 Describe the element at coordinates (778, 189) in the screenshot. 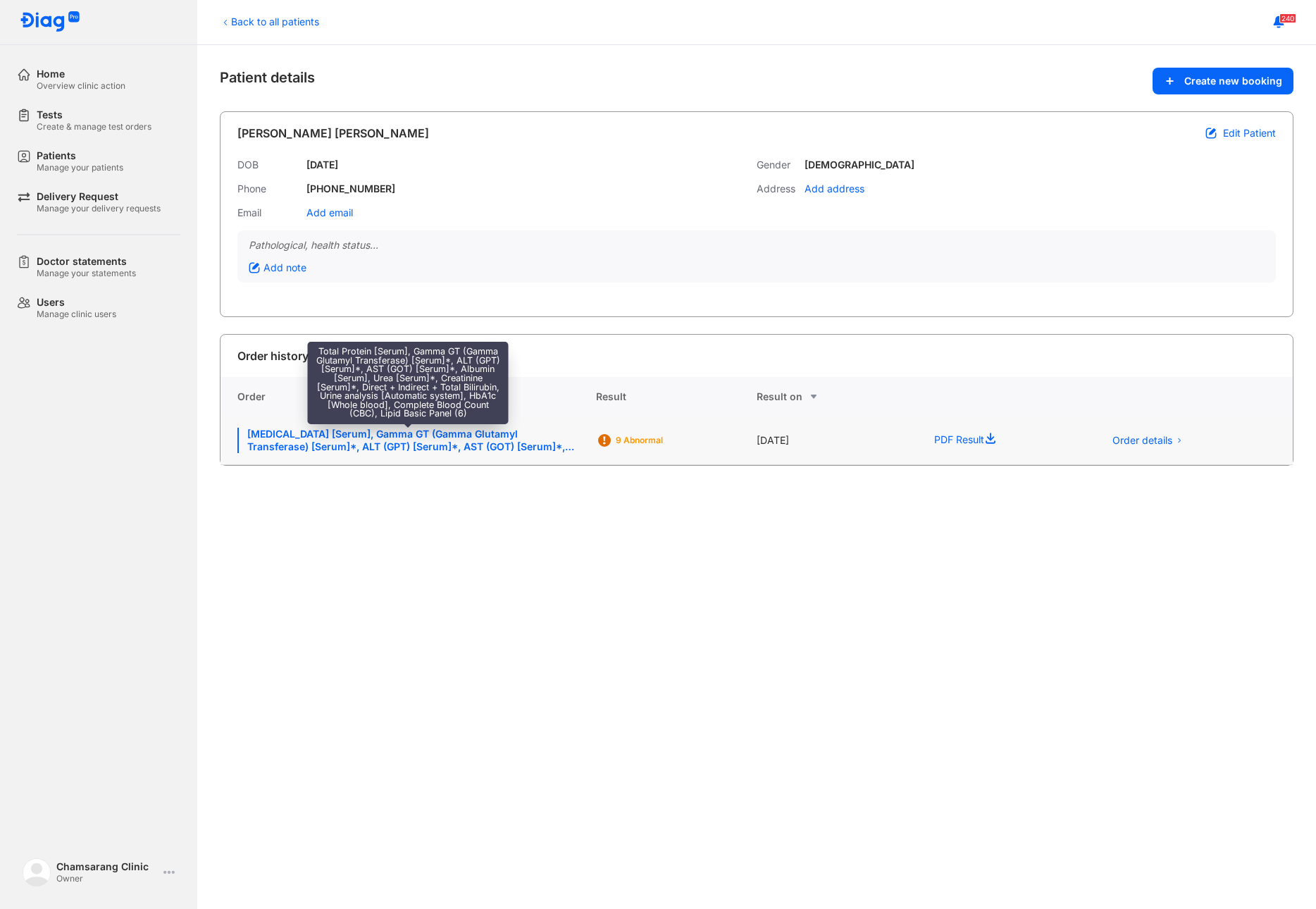

I see `div: Address` at that location.